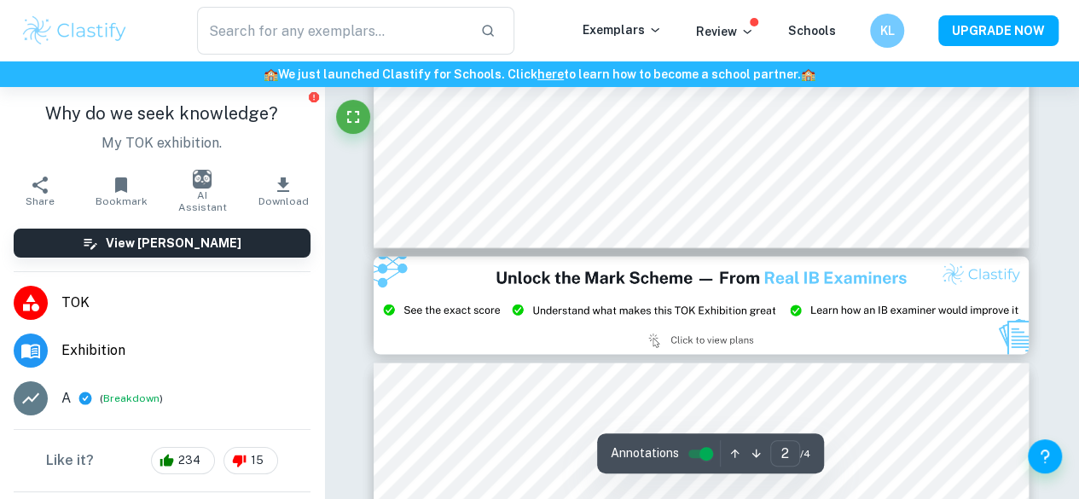 This screenshot has width=1079, height=499. What do you see at coordinates (189, 461) in the screenshot?
I see `span: 234` at bounding box center [189, 461].